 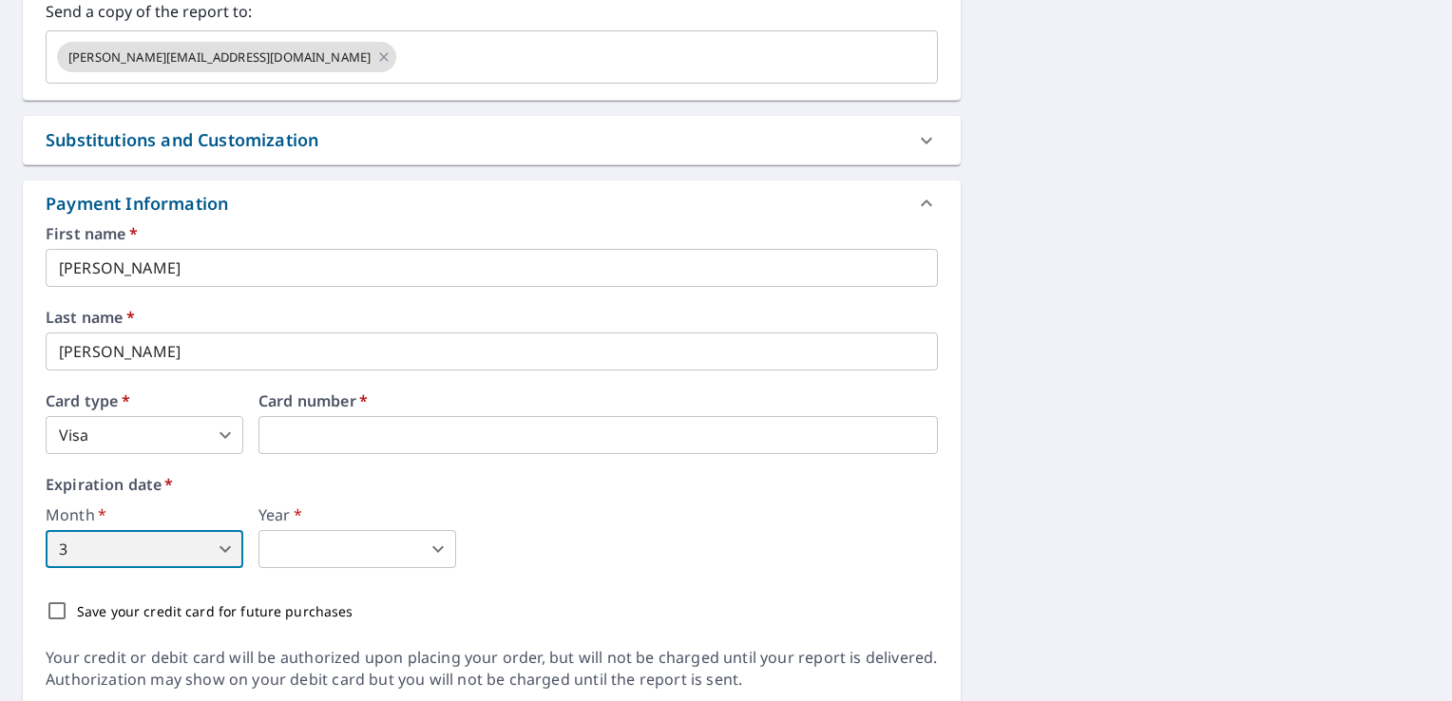 I want to click on label: Year, so click(x=357, y=515).